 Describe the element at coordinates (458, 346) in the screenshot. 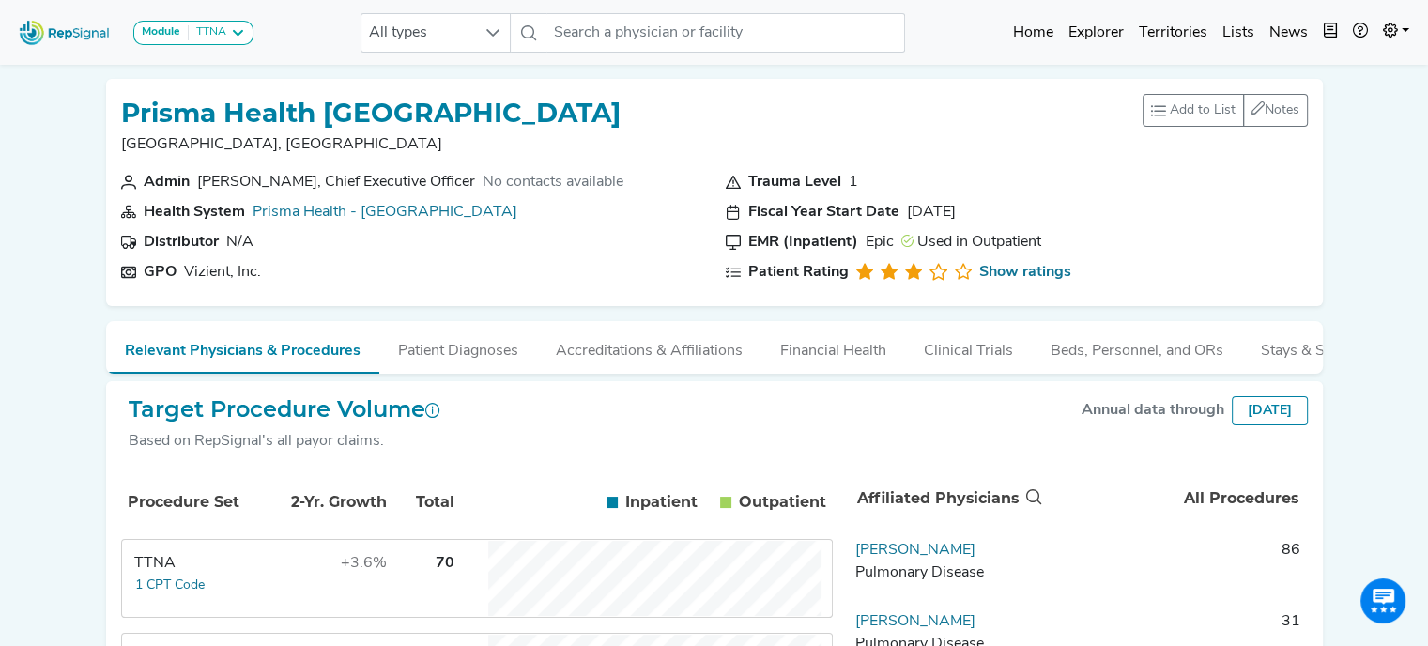

I see `button: Patient Diagnoses` at that location.